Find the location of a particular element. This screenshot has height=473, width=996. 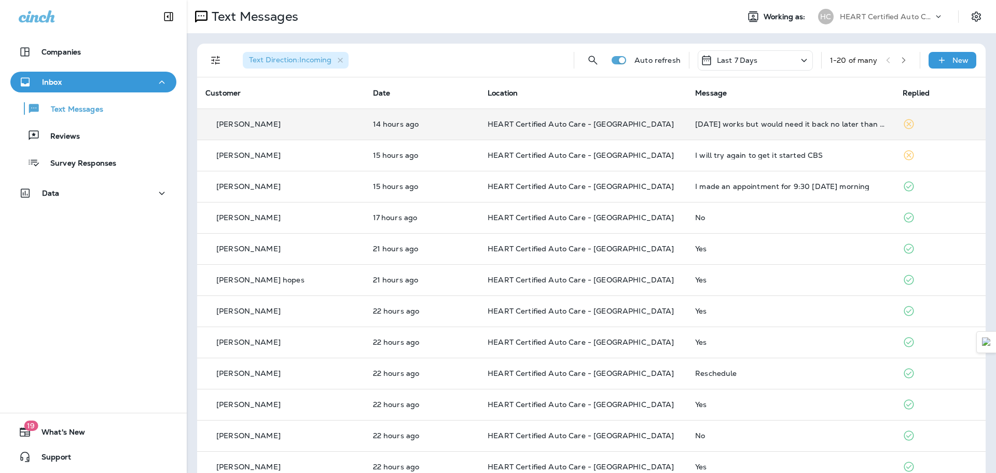

p: Auto refresh is located at coordinates (658, 60).